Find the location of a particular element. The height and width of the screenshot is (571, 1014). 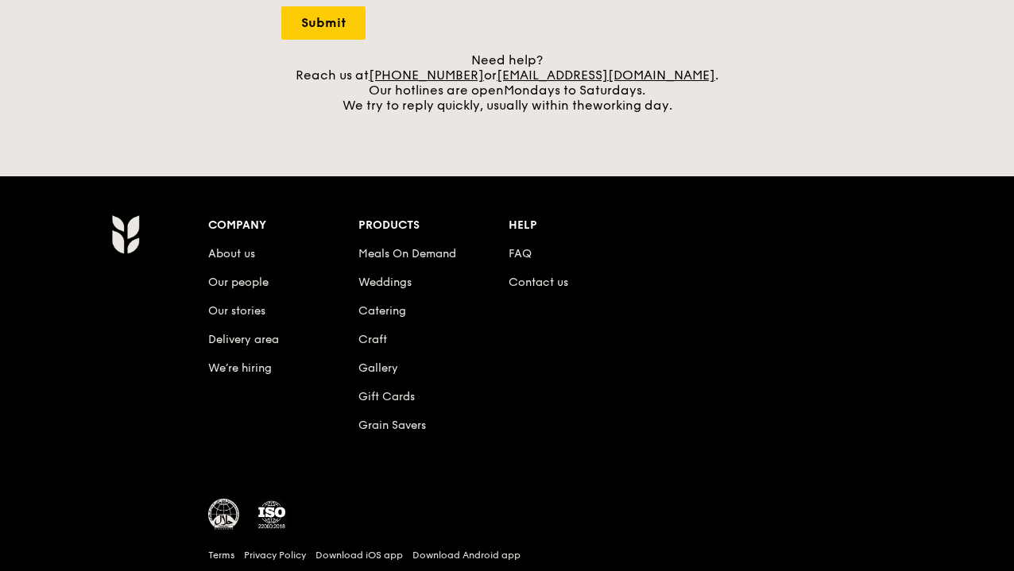

input: Submit is located at coordinates (323, 23).